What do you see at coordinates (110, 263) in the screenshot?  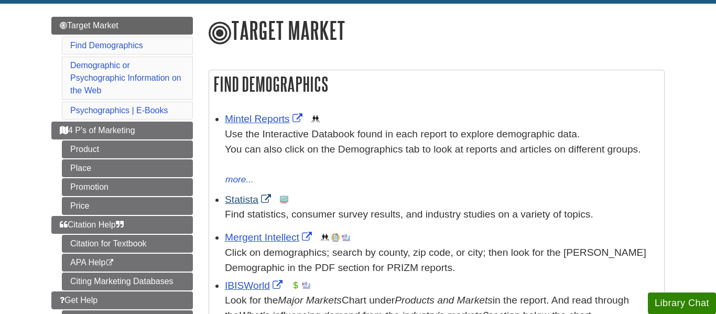 I see `i: This link opens in a new window` at bounding box center [110, 263].